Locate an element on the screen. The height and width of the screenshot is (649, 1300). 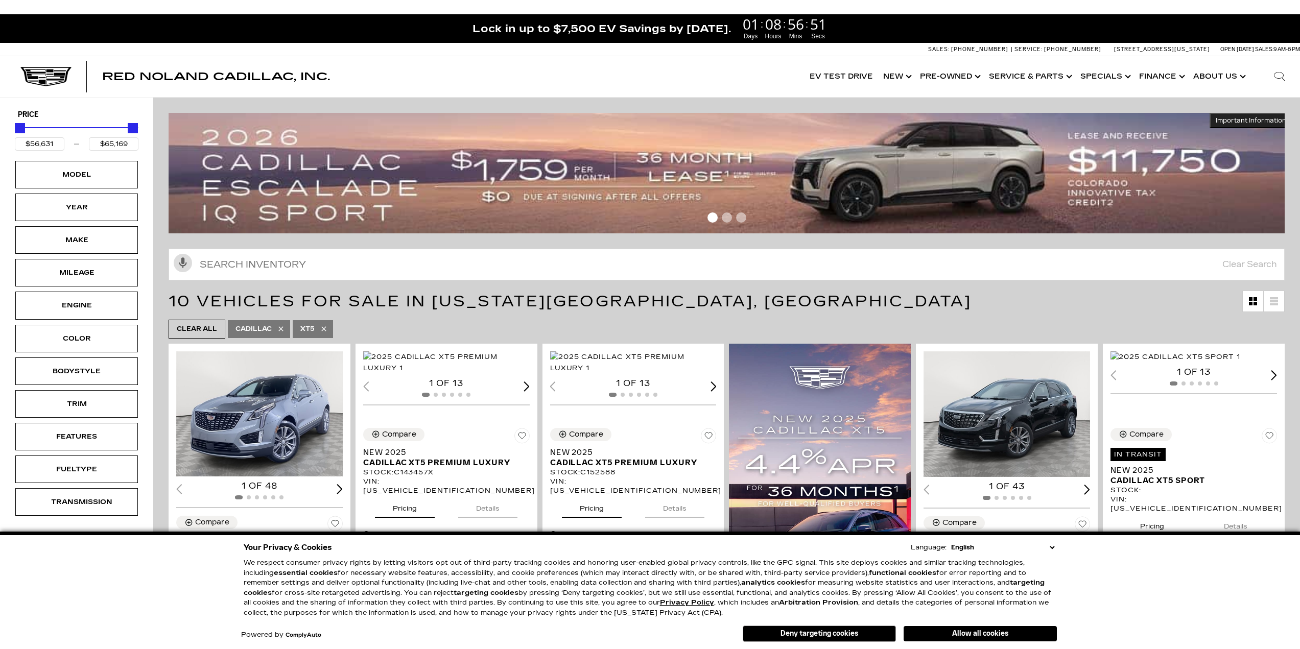
select: Language Select is located at coordinates (1003, 548).